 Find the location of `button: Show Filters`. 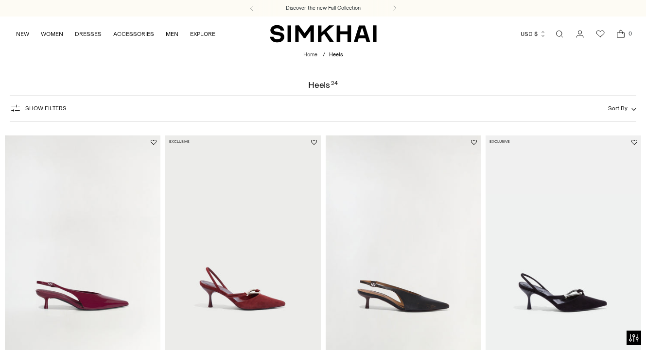

button: Show Filters is located at coordinates (38, 108).